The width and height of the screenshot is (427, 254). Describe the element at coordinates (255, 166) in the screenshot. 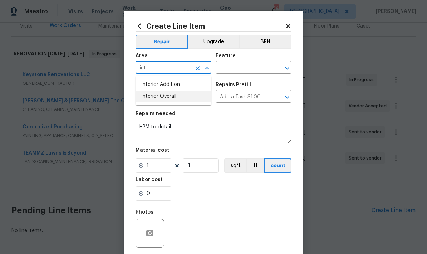

I see `button: ft` at that location.